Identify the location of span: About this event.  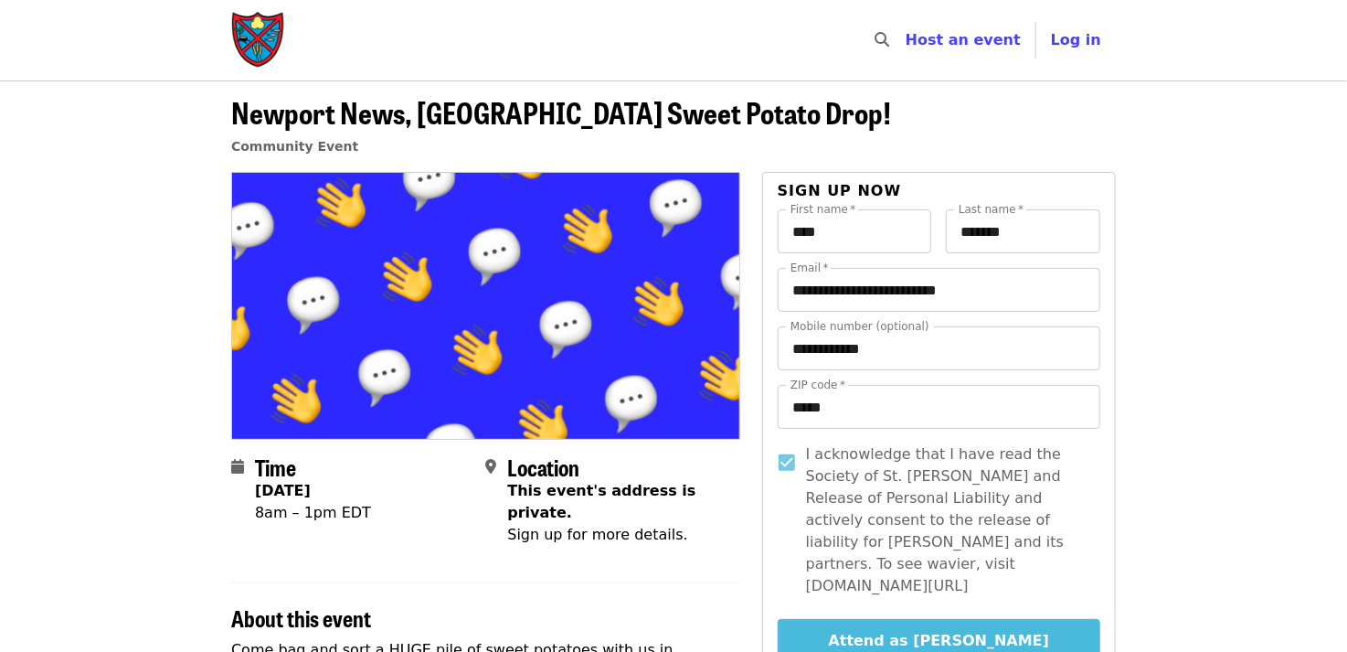
(301, 617).